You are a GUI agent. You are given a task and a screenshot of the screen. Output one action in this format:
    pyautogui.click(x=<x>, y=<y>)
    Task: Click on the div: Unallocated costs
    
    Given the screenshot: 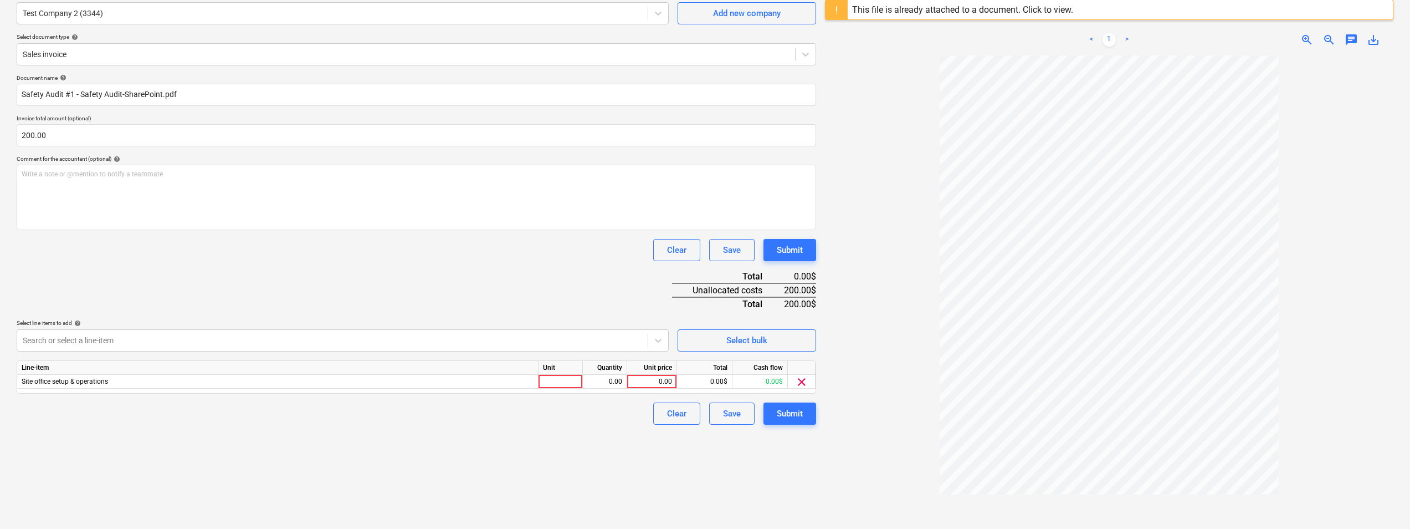 What is the action you would take?
    pyautogui.click(x=726, y=290)
    